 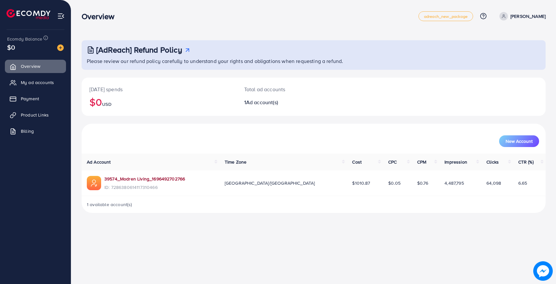 I want to click on span: New Account, so click(x=519, y=141).